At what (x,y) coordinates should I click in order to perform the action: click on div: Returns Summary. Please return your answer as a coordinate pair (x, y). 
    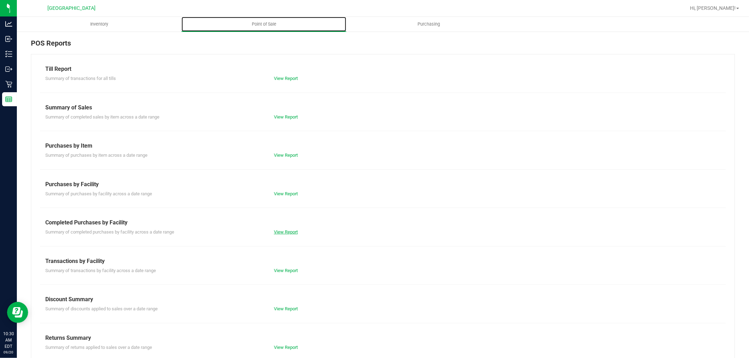
    Looking at the image, I should click on (383, 338).